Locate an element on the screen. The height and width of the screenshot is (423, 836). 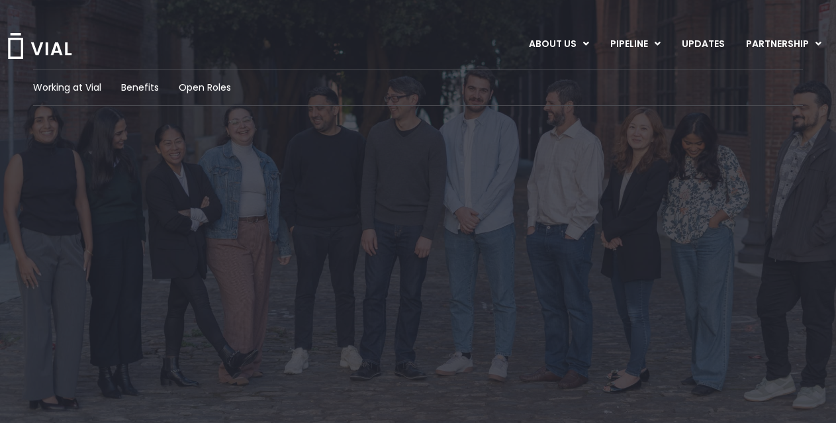
span: Working at Vial is located at coordinates (67, 87).